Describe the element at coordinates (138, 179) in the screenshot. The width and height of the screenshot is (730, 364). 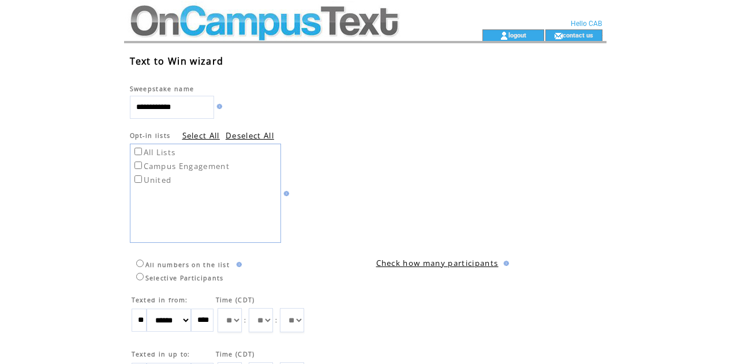
I see `input: United` at that location.